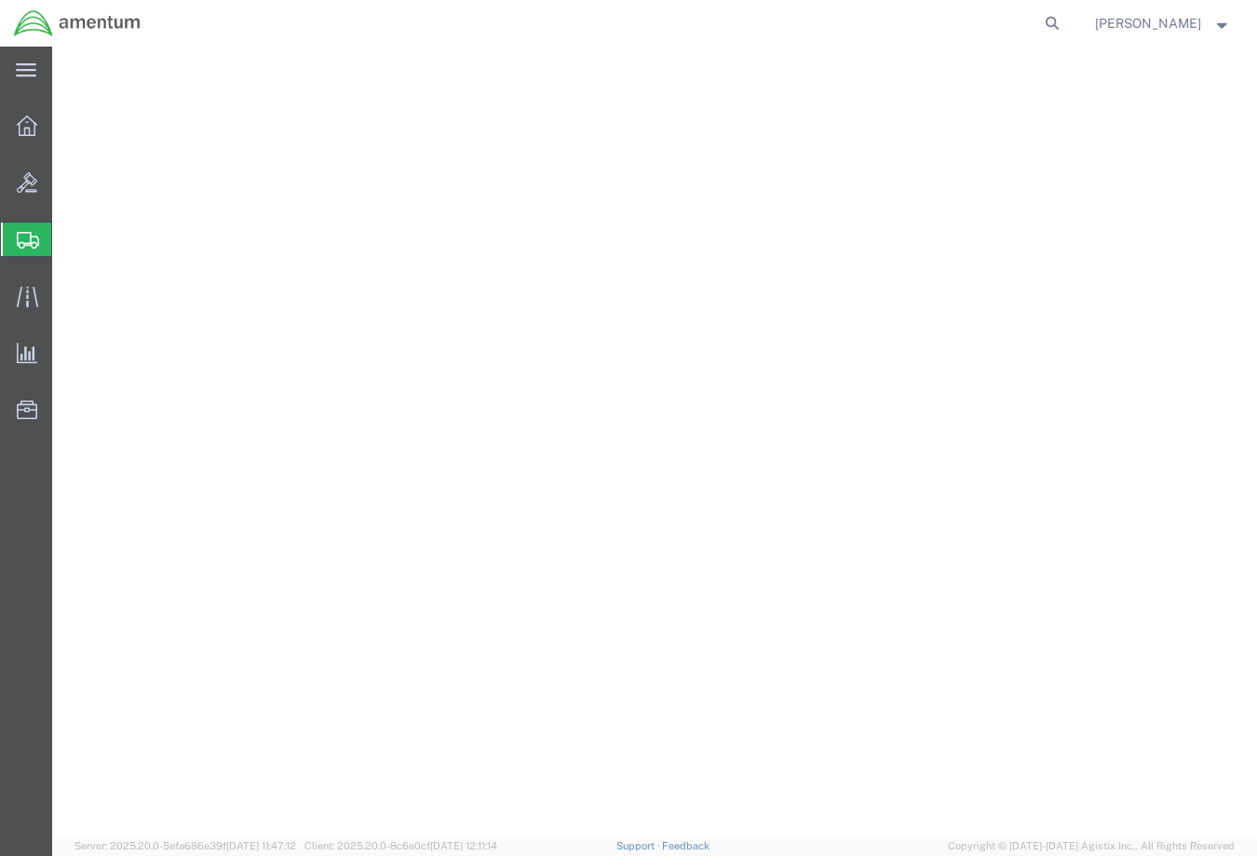  What do you see at coordinates (1148, 23) in the screenshot?
I see `span: Bridget Agyemang` at bounding box center [1148, 23].